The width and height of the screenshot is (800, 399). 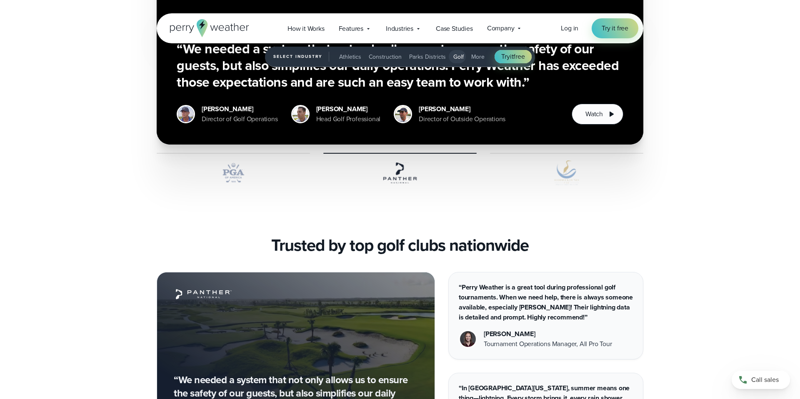 I want to click on span: it, so click(x=512, y=56).